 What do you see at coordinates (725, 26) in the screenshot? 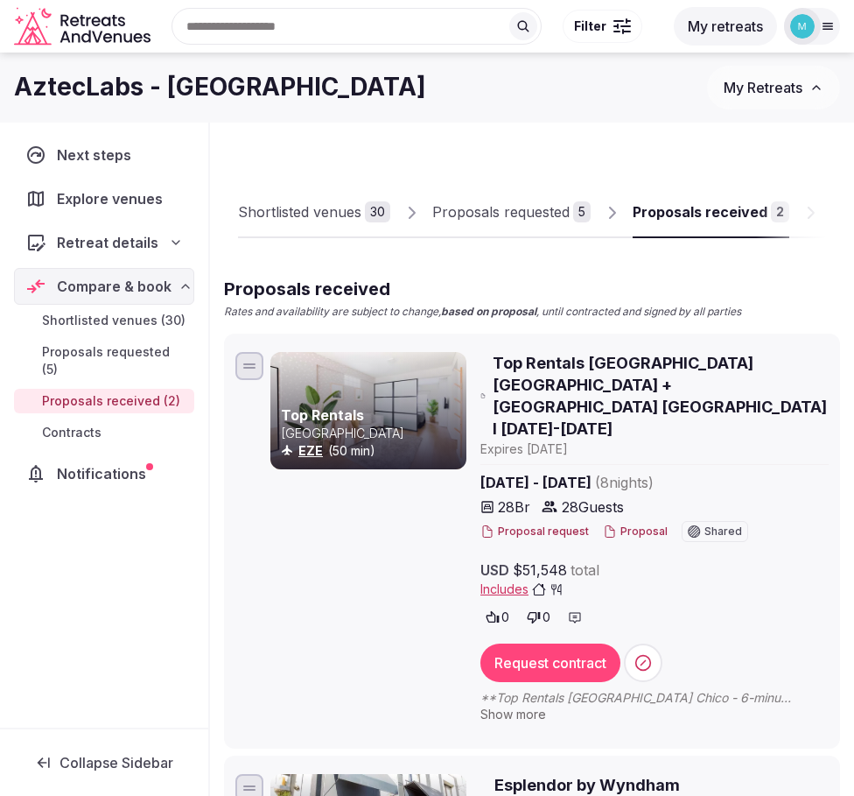
I see `button: My retreats` at bounding box center [725, 26].